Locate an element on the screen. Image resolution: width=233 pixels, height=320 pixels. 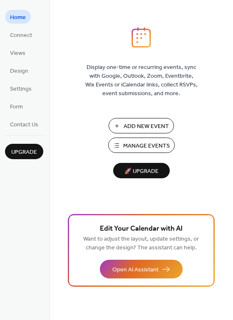
a: Connect is located at coordinates (21, 35).